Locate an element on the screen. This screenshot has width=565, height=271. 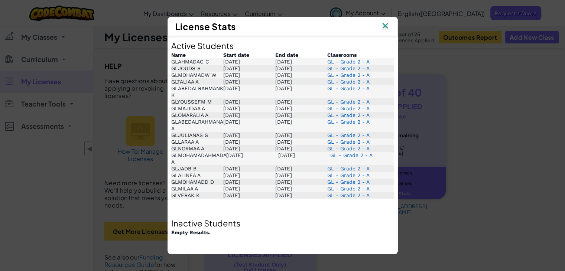
div: GLOMARALIA A is located at coordinates (197, 115).